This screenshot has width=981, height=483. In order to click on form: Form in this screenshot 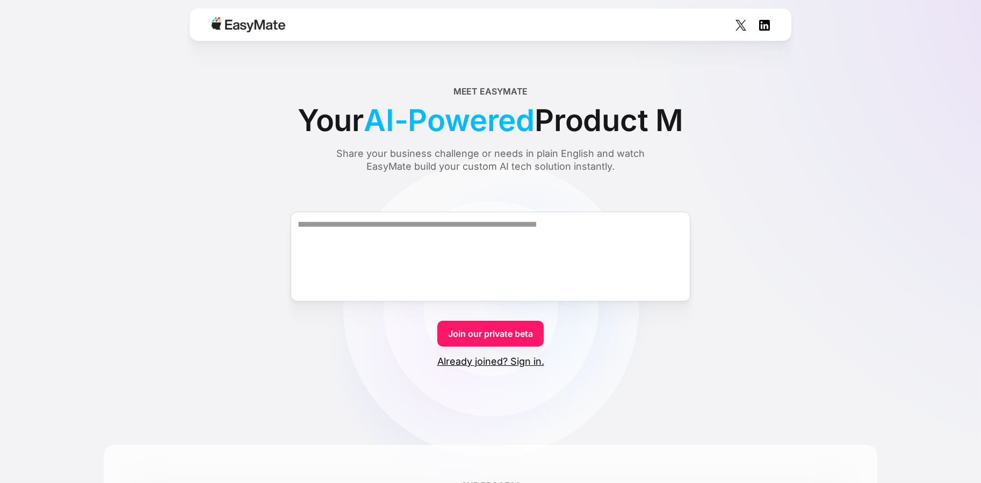, I will do `click(491, 280)`.